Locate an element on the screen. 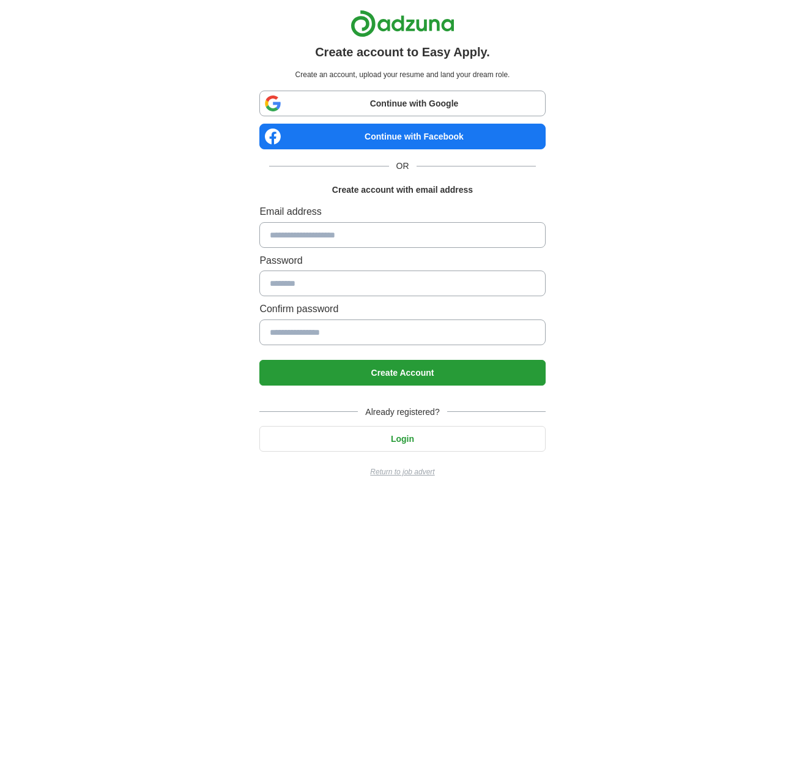 The width and height of the screenshot is (805, 773). label: Email address is located at coordinates (402, 212).